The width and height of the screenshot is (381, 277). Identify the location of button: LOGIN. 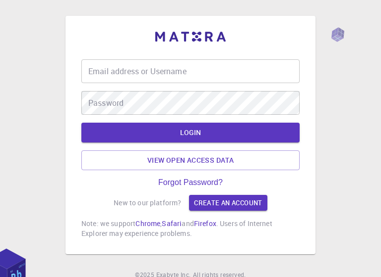
(190, 133).